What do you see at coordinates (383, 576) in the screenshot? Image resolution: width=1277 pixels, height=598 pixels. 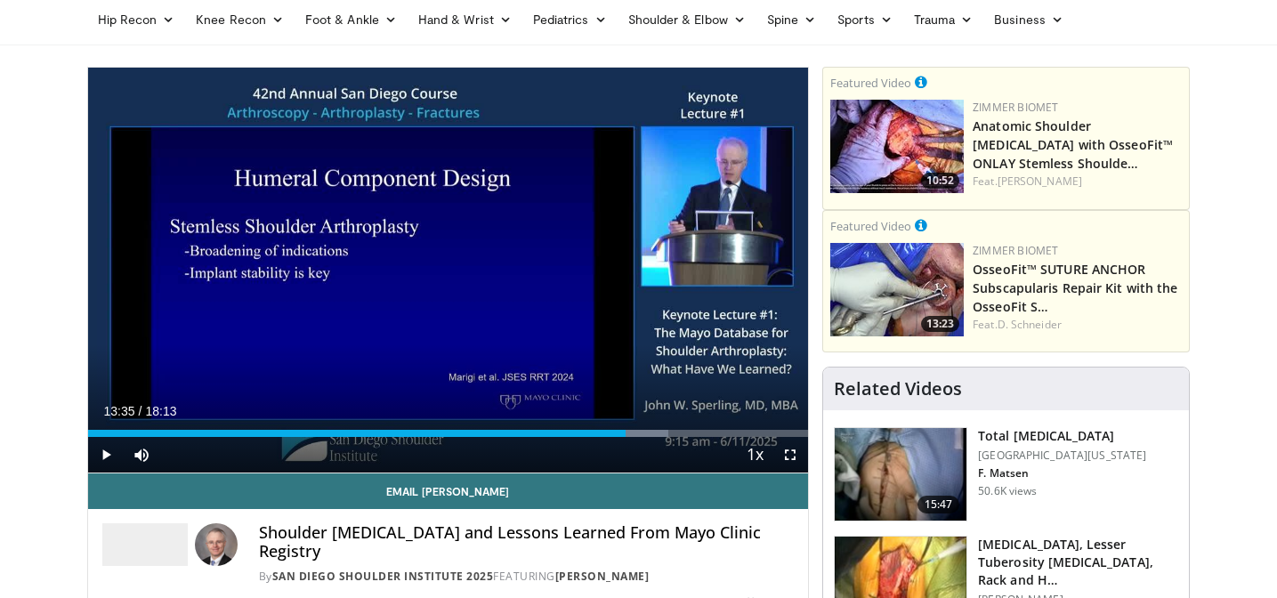 I see `a: San Diego Shoulder Institute 2025` at bounding box center [383, 576].